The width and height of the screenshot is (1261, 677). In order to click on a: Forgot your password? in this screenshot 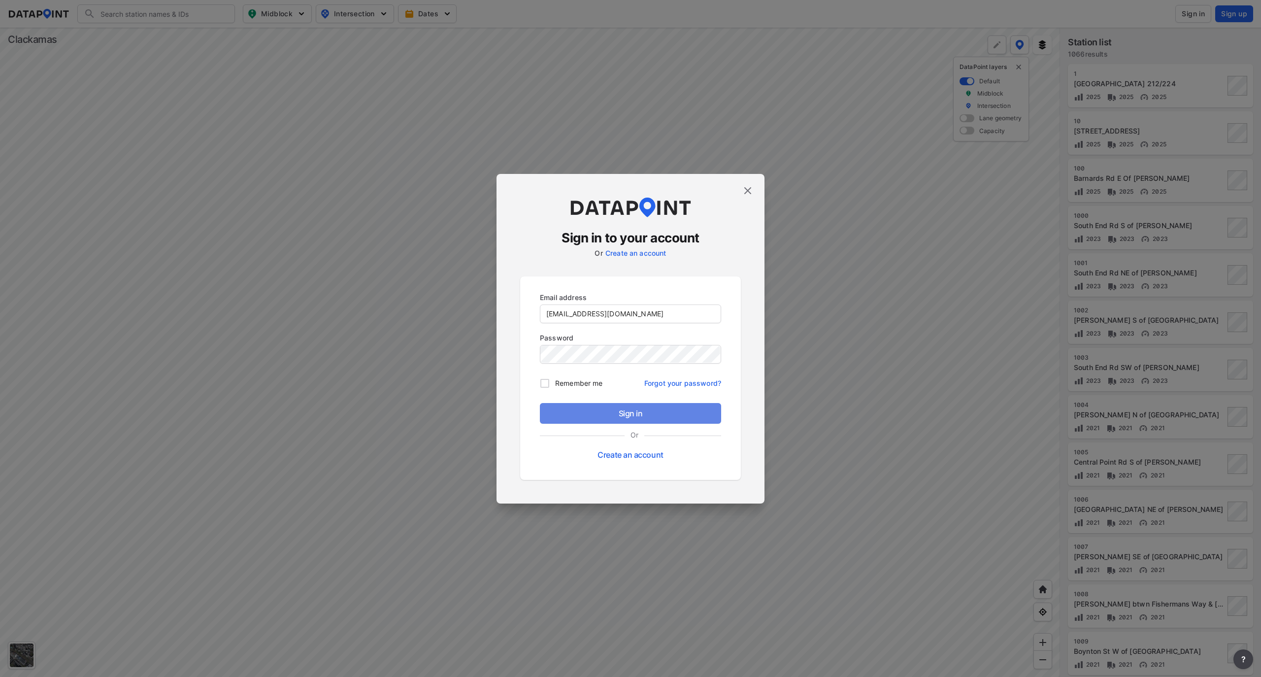, I will do `click(683, 380)`.